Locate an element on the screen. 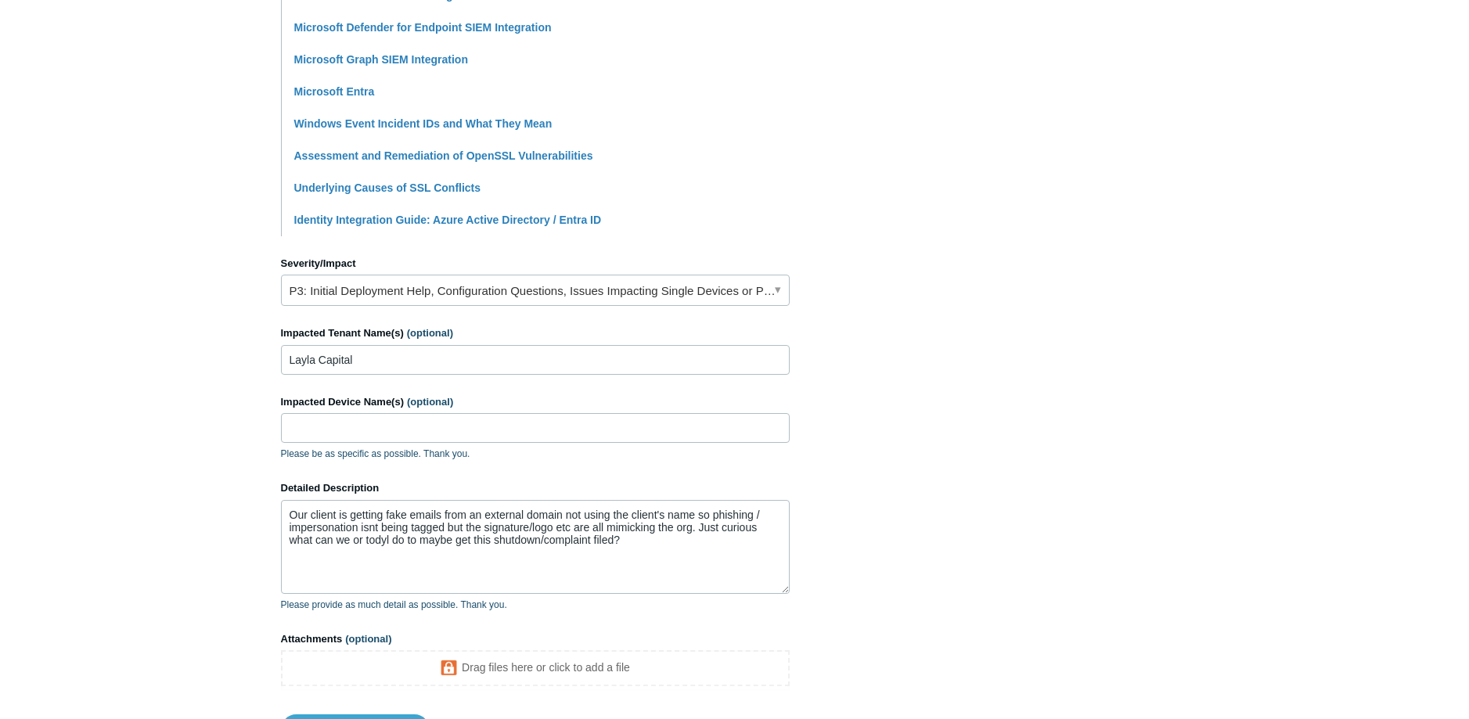 The width and height of the screenshot is (1469, 719). a: Assessment and Remediation of OpenSSL Vulnerabilities is located at coordinates (444, 156).